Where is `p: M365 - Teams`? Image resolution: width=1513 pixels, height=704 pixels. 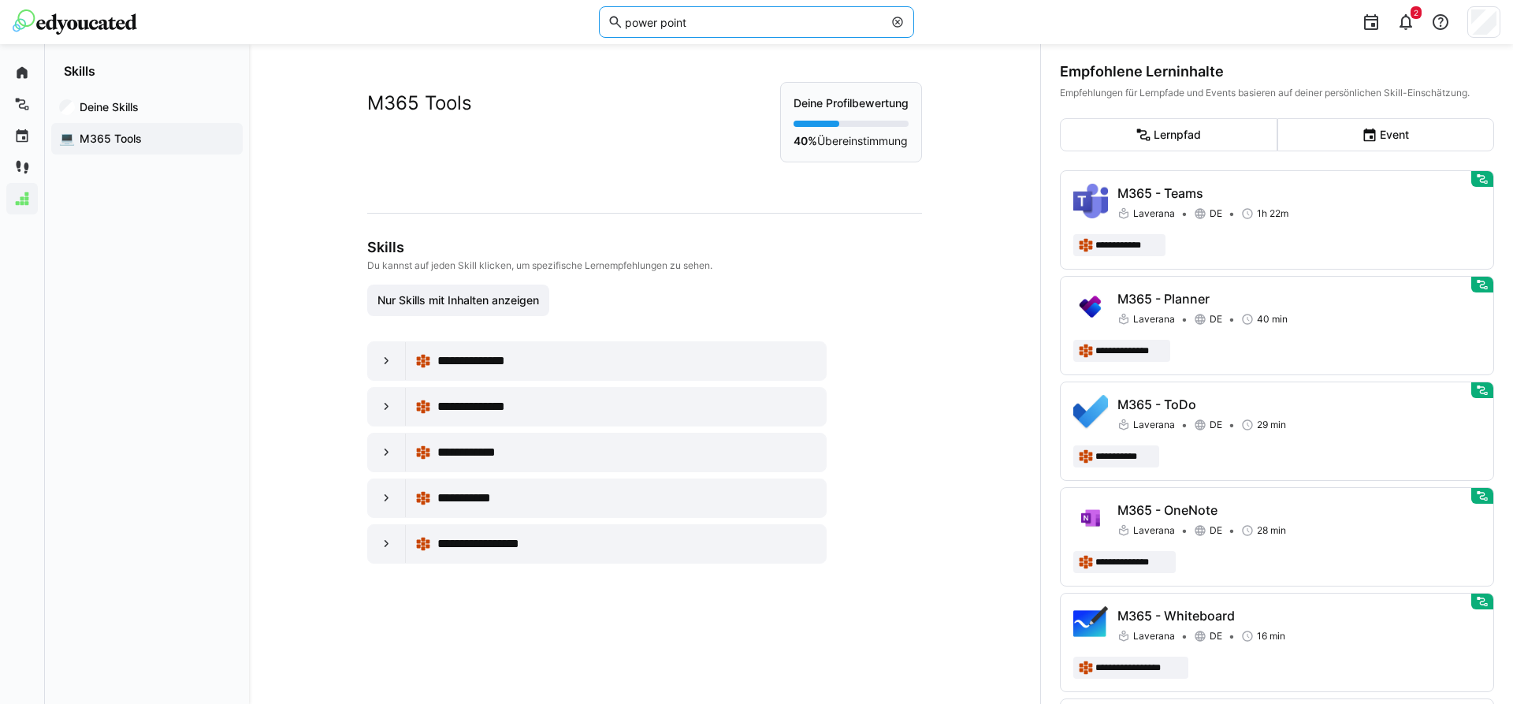 p: M365 - Teams is located at coordinates (1298, 193).